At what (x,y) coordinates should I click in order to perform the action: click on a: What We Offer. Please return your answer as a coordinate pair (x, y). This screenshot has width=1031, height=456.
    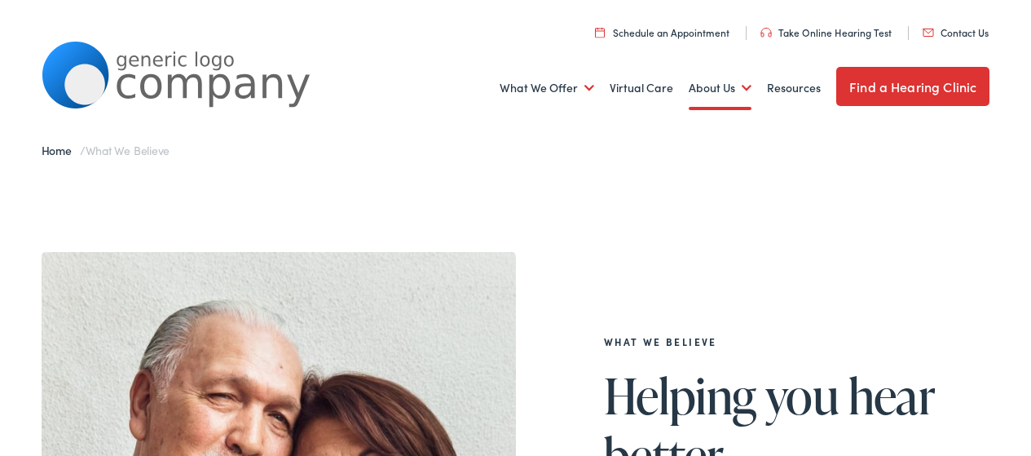
    Looking at the image, I should click on (547, 88).